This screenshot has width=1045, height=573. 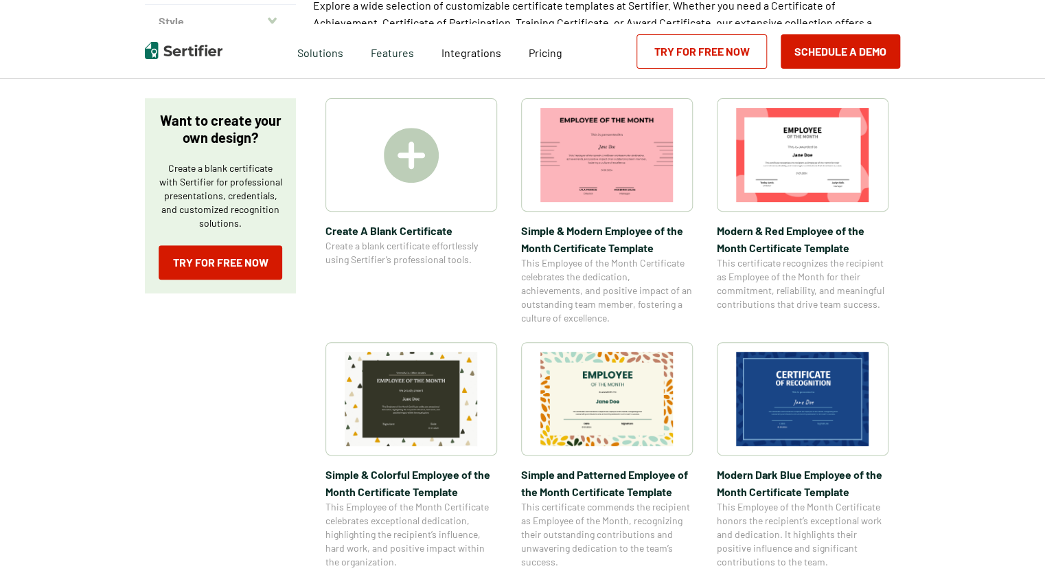 I want to click on button: Style, so click(x=220, y=21).